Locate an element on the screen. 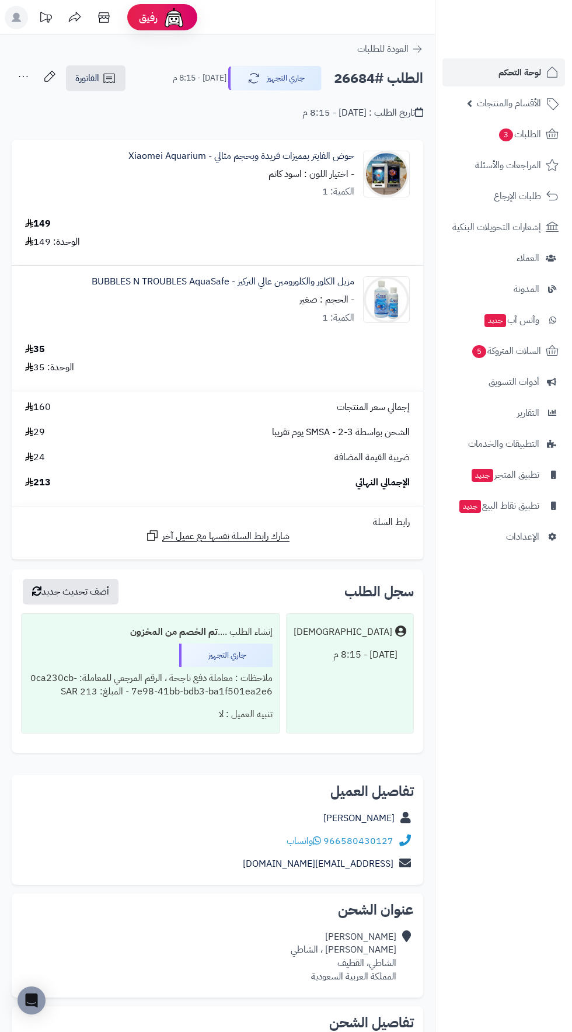 The width and height of the screenshot is (572, 1032). img: 1748954042-1748952520704_bwejq3_2_1DCACEQ-90x90.jpg is located at coordinates (387, 174).